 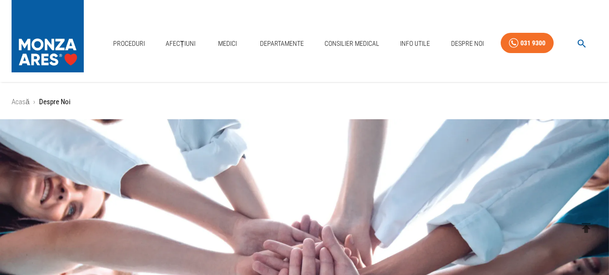 What do you see at coordinates (54, 102) in the screenshot?
I see `p: Despre Noi` at bounding box center [54, 102].